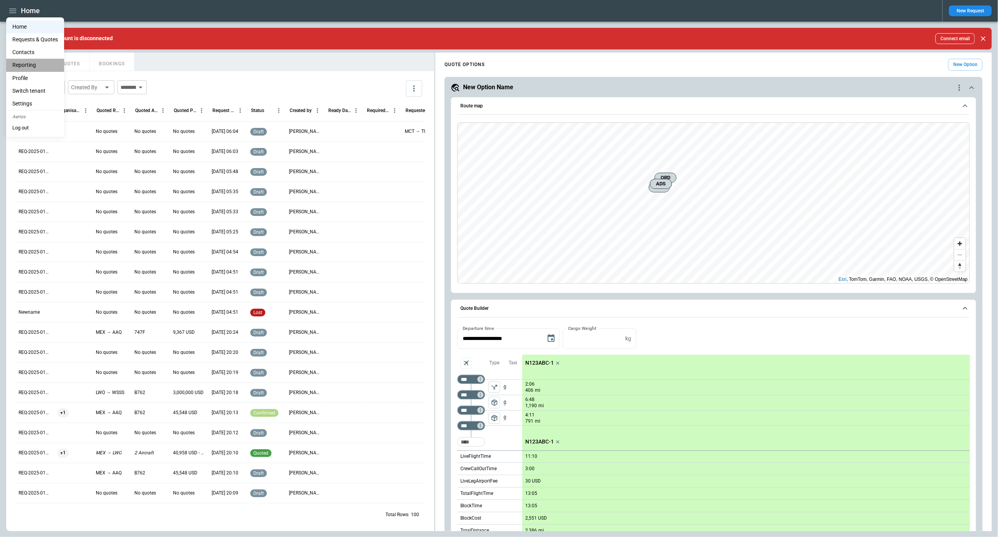 The height and width of the screenshot is (537, 998). What do you see at coordinates (35, 52) in the screenshot?
I see `li: Contacts` at bounding box center [35, 52].